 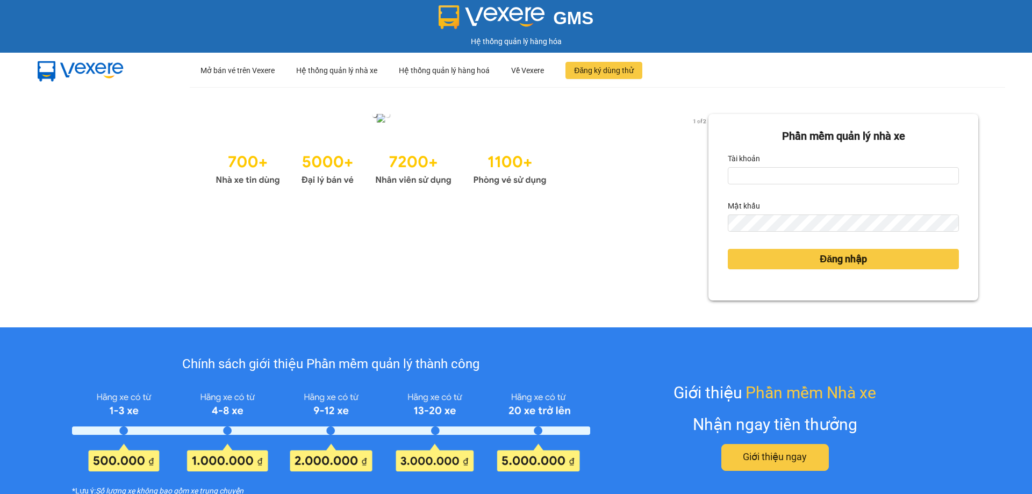 I want to click on button: Đăng ký dùng thử, so click(x=604, y=70).